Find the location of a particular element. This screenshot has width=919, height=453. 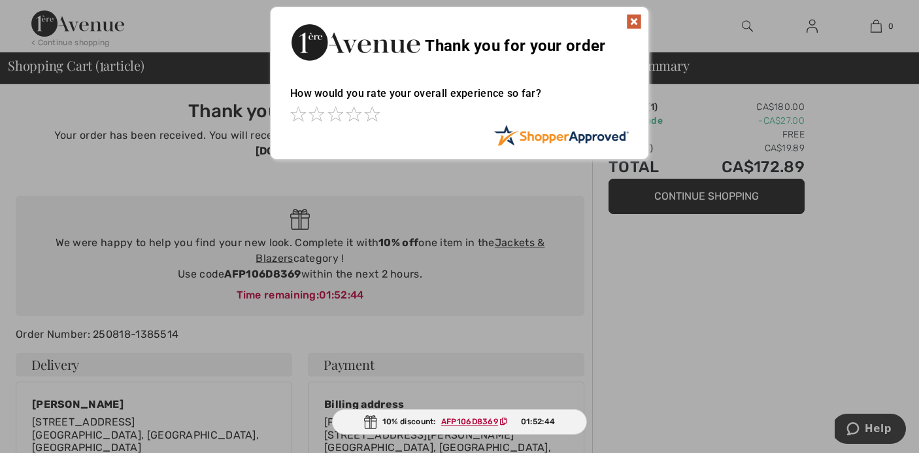

span: 01:52:44 is located at coordinates (538, 421).